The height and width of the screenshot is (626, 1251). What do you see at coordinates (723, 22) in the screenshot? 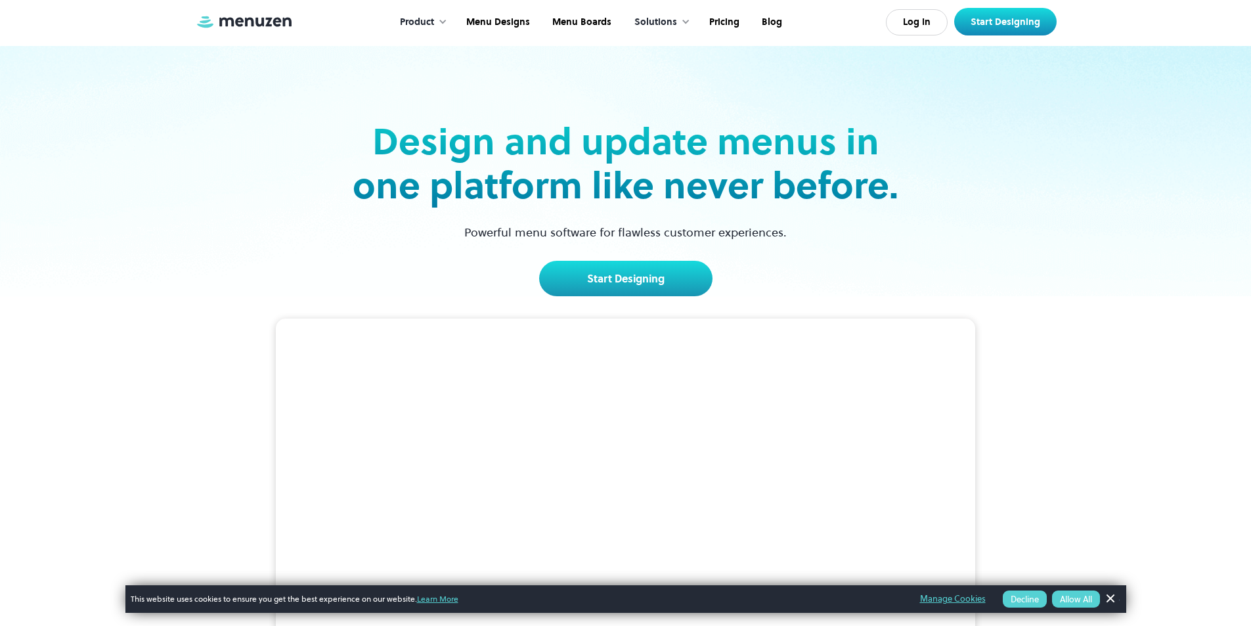
I see `a: Pricing` at bounding box center [723, 22].